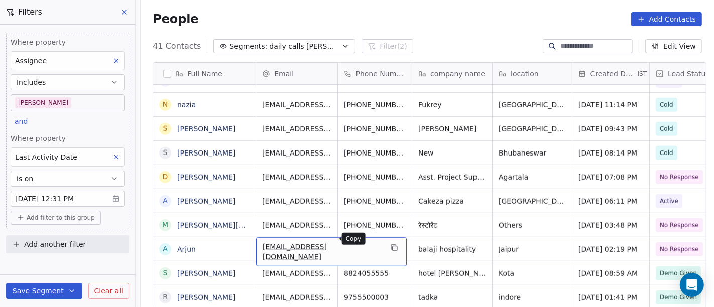 This screenshot has width=714, height=307. Describe the element at coordinates (452, 177) in the screenshot. I see `span: Asst. Project Supervisor` at that location.